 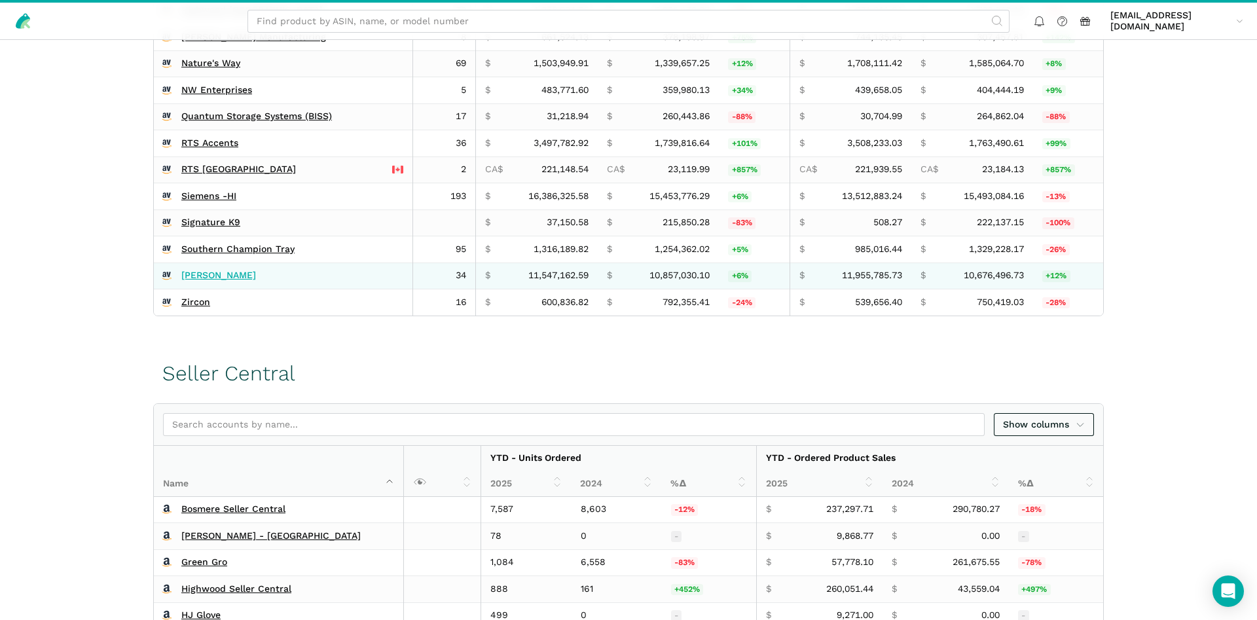 I want to click on span: 1,763,490.61, so click(x=996, y=143).